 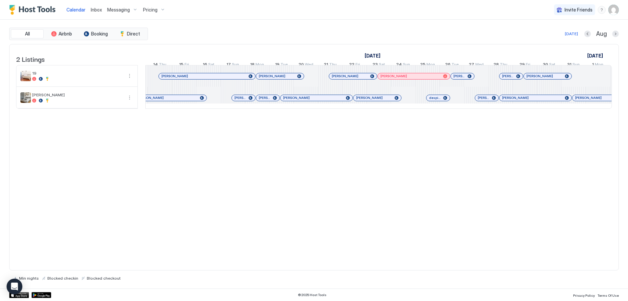 I want to click on span: 1, so click(x=592, y=65).